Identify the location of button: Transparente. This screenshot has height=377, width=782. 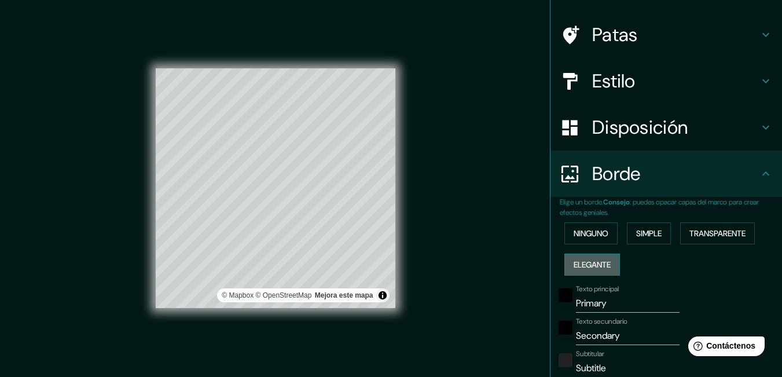
(717, 233).